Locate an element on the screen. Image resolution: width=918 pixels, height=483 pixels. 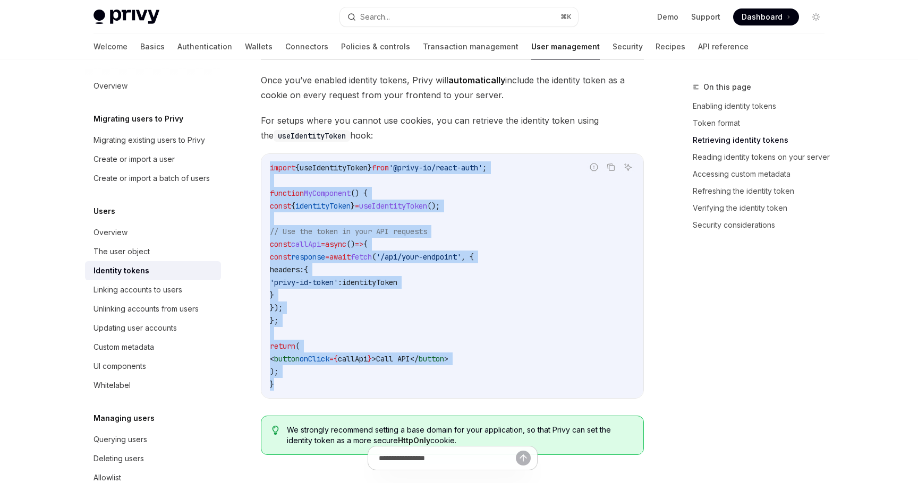
span: from is located at coordinates (380, 168).